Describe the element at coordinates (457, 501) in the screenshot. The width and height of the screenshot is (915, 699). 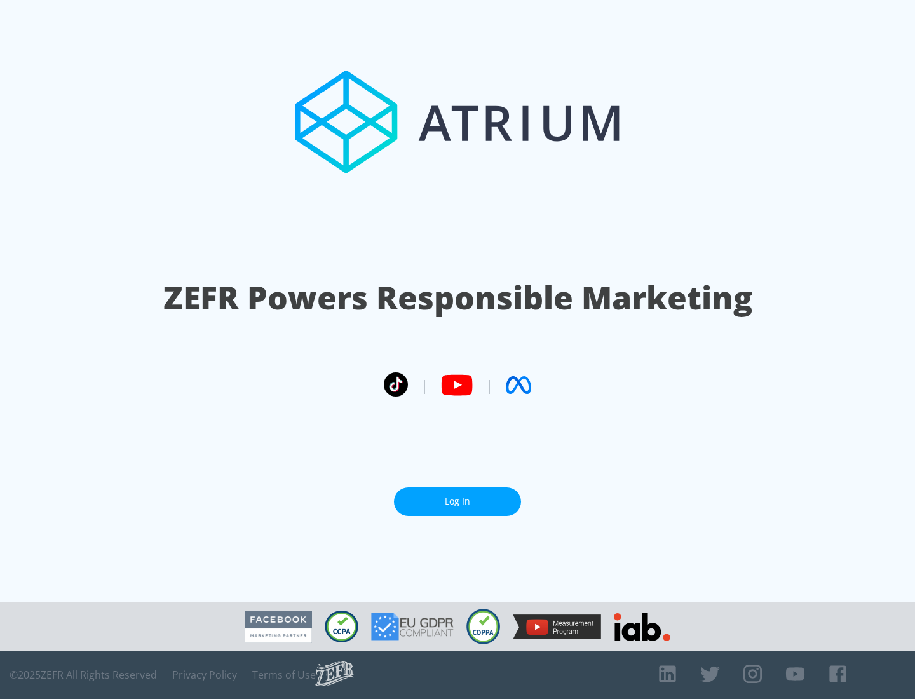
I see `a: Log In` at that location.